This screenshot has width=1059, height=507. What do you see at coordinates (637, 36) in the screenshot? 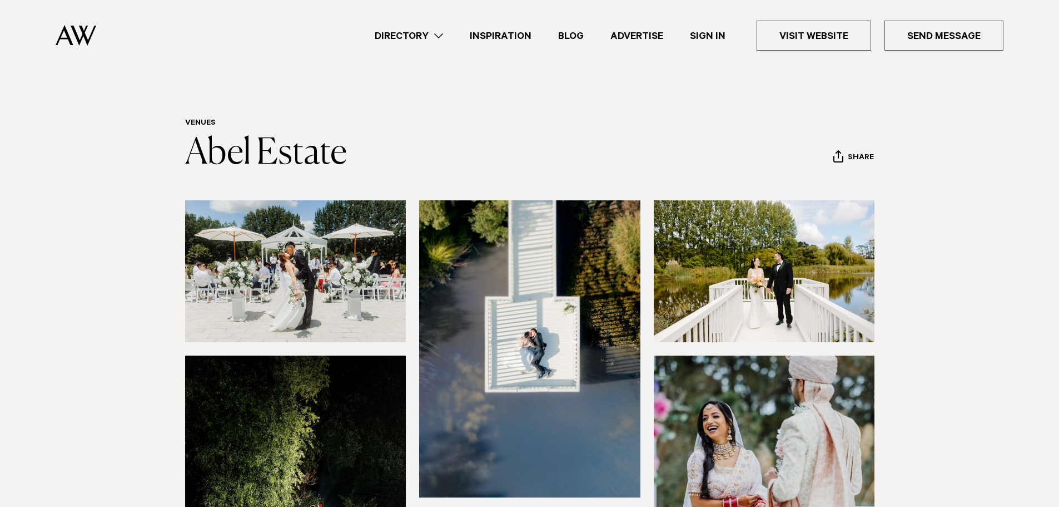
I see `a: Advertise` at bounding box center [637, 36].